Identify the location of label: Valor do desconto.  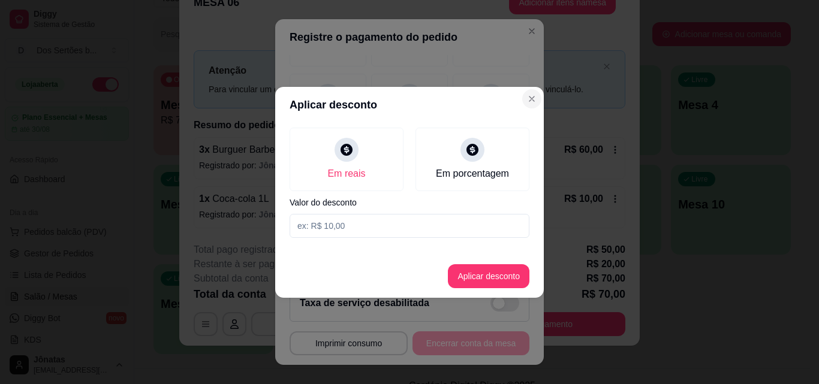
(410, 203).